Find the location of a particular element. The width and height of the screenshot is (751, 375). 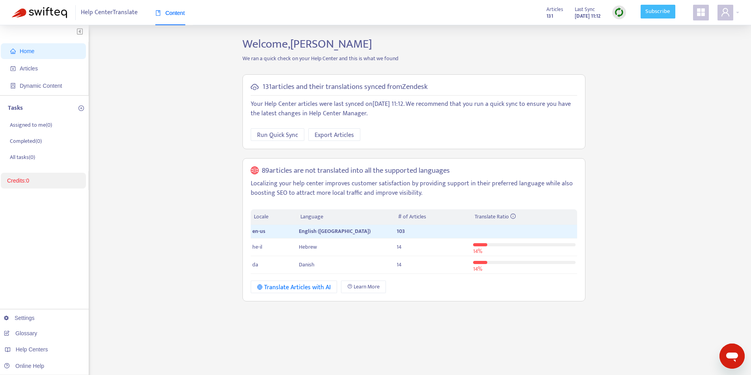

p: Completed ( 0 ) is located at coordinates (26, 141).